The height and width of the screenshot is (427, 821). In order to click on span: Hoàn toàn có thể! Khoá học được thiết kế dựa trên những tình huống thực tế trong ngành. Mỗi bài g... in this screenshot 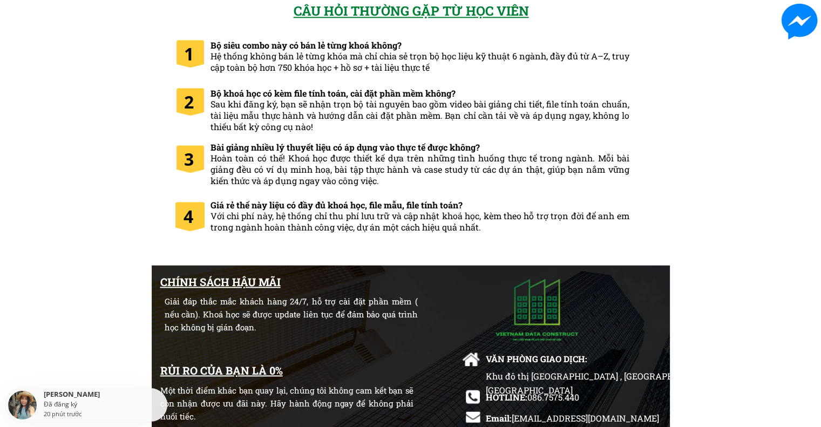, I will do `click(420, 169)`.